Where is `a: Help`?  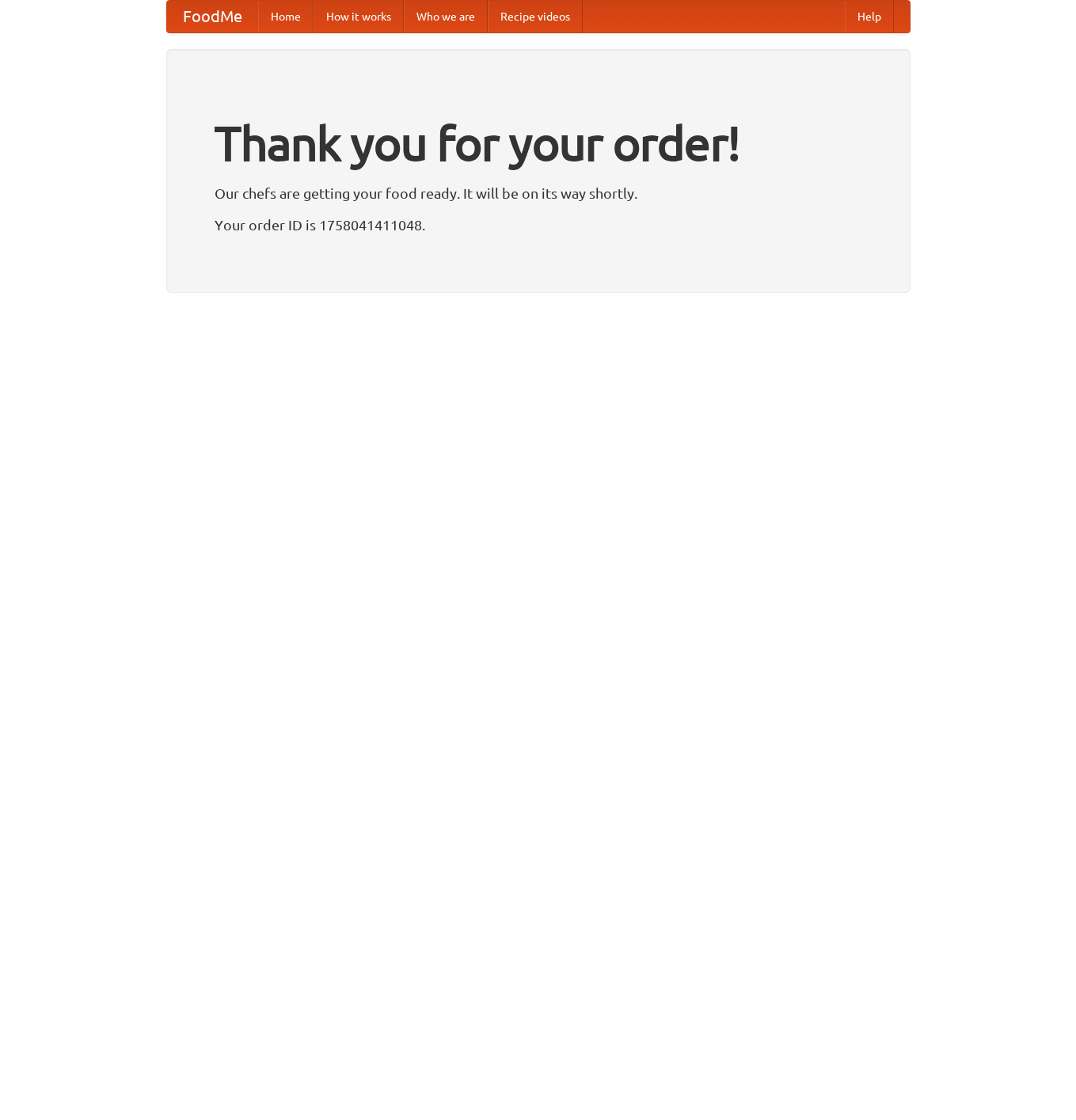 a: Help is located at coordinates (869, 17).